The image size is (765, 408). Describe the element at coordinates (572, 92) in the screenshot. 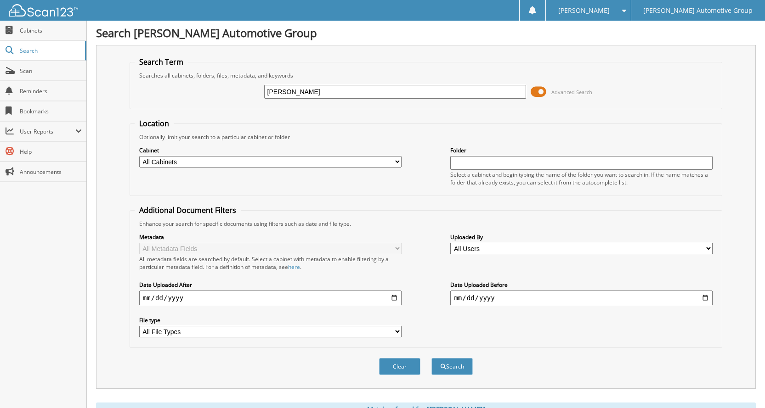

I see `span: Advanced Search` at that location.